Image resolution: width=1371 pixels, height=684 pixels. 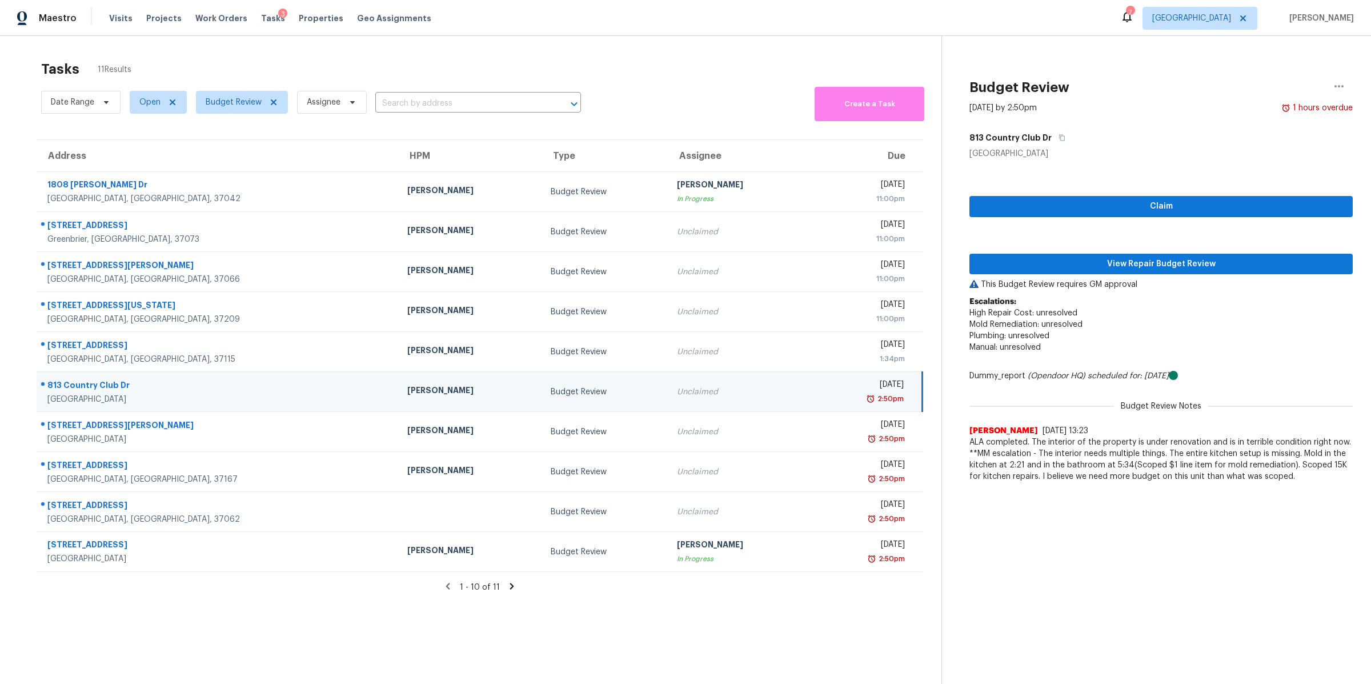 I want to click on div: 1 hours overdue, so click(x=1321, y=108).